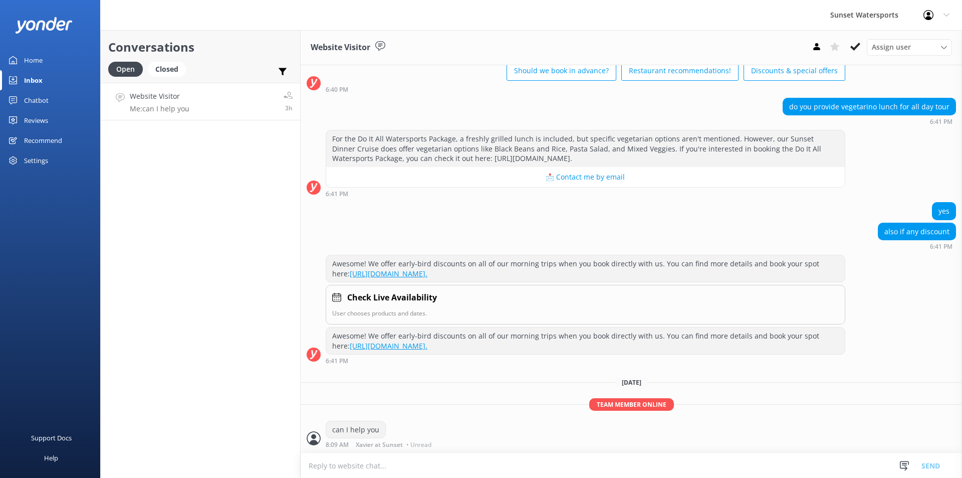 The image size is (962, 478). Describe the element at coordinates (289, 108) in the screenshot. I see `span: Sep 05 2025 07:09am (UTC -05:00) America/Cancun` at that location.